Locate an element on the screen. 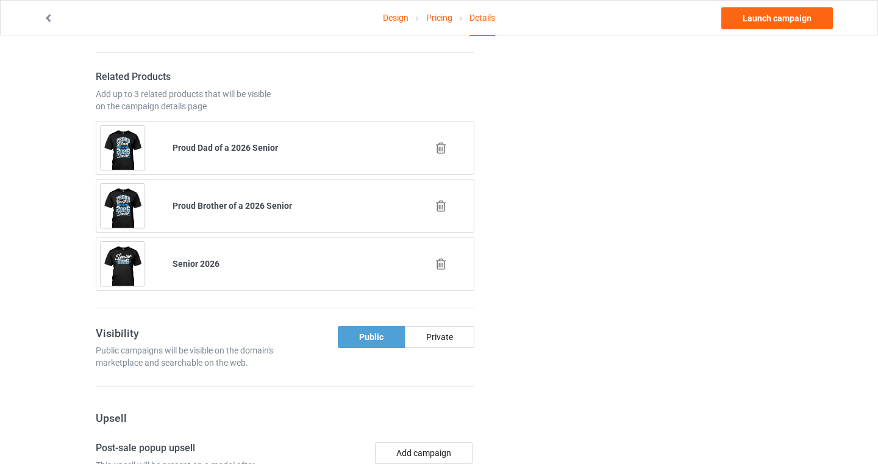 The image size is (878, 464). a: Launch campaign is located at coordinates (777, 18).